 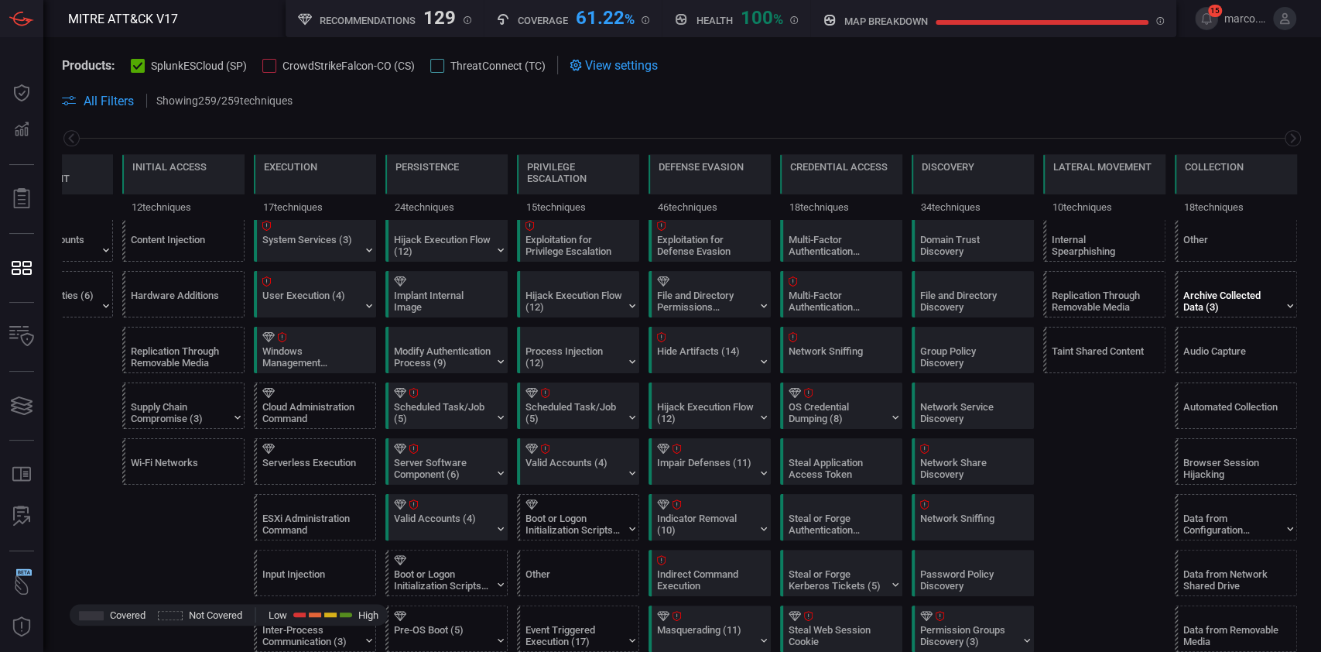 What do you see at coordinates (488, 65) in the screenshot?
I see `button: ThreatConnect (TC)` at bounding box center [488, 65].